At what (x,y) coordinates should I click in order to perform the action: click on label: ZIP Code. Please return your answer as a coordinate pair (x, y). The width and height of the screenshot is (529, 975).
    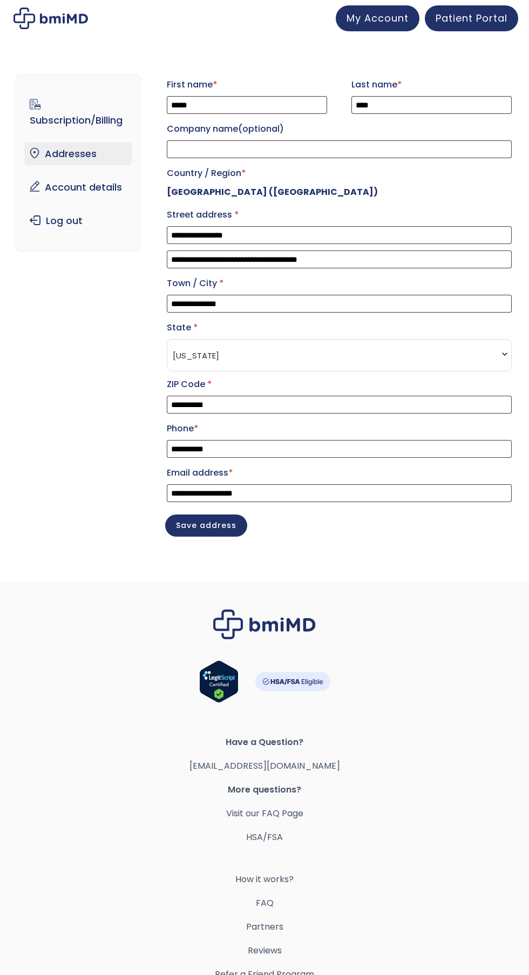
    Looking at the image, I should click on (339, 384).